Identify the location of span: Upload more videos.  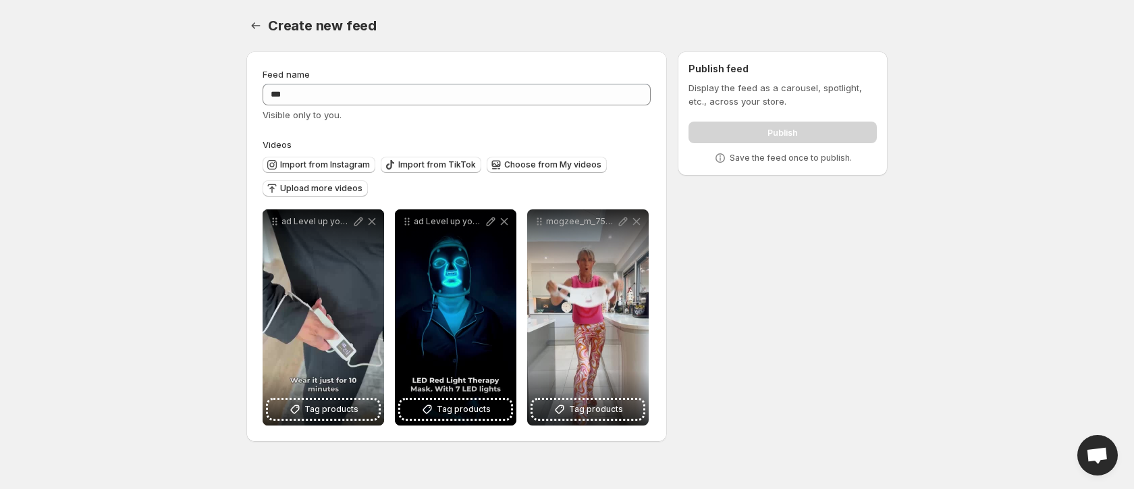
(321, 188).